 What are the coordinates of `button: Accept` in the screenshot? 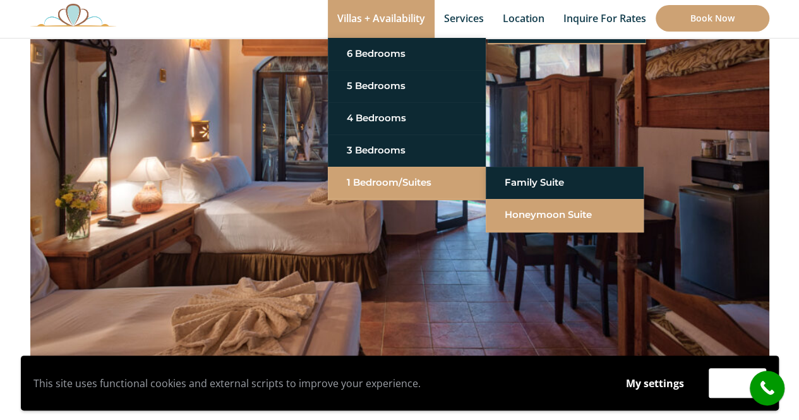 It's located at (737, 383).